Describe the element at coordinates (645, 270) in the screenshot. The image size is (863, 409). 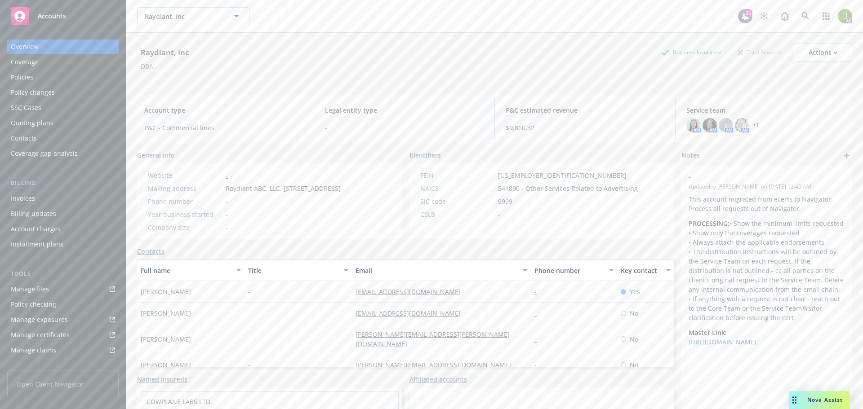
I see `button: Key contact` at that location.